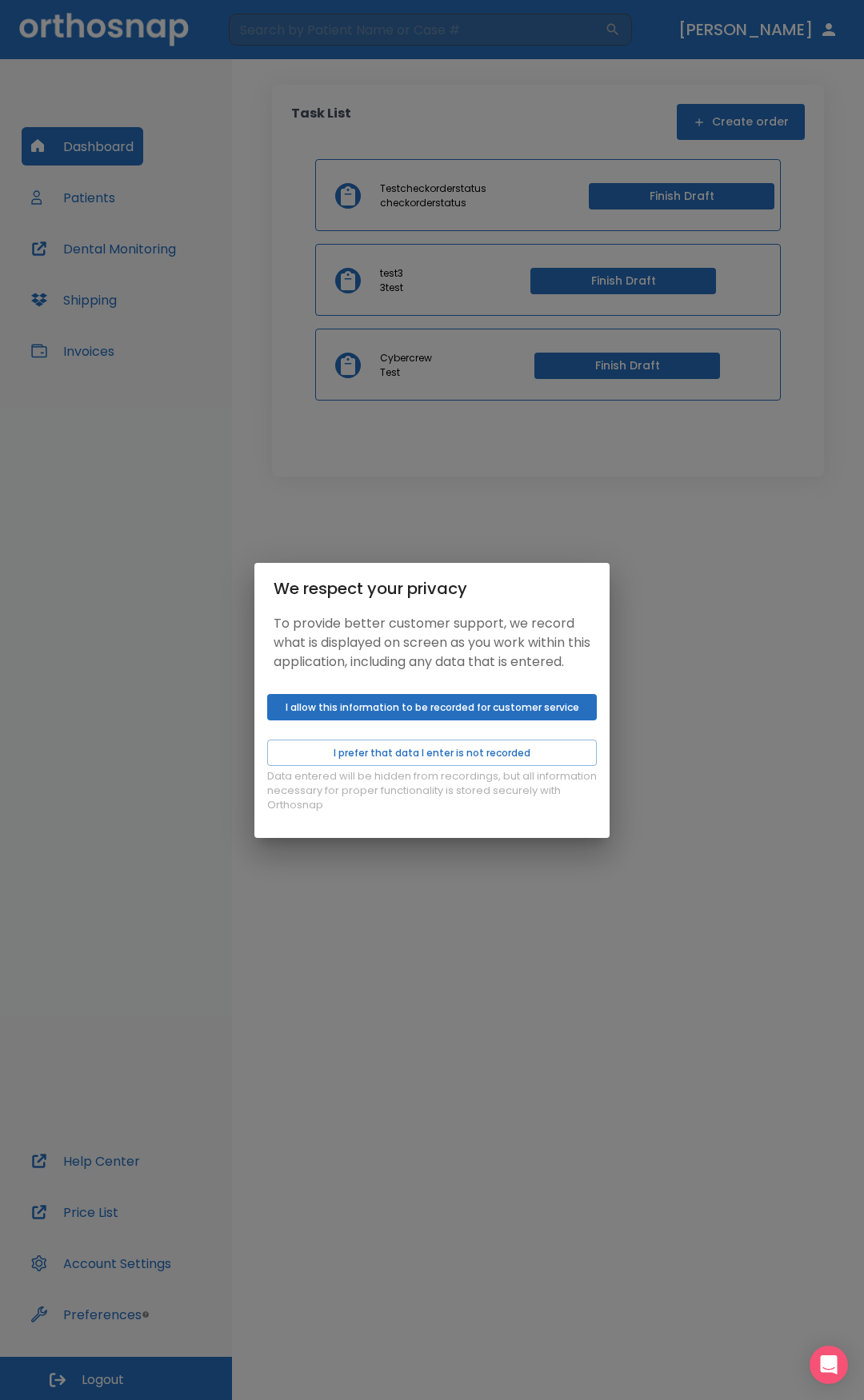 The image size is (864, 1400). I want to click on button: I allow this information to be recorded for customer service, so click(432, 707).